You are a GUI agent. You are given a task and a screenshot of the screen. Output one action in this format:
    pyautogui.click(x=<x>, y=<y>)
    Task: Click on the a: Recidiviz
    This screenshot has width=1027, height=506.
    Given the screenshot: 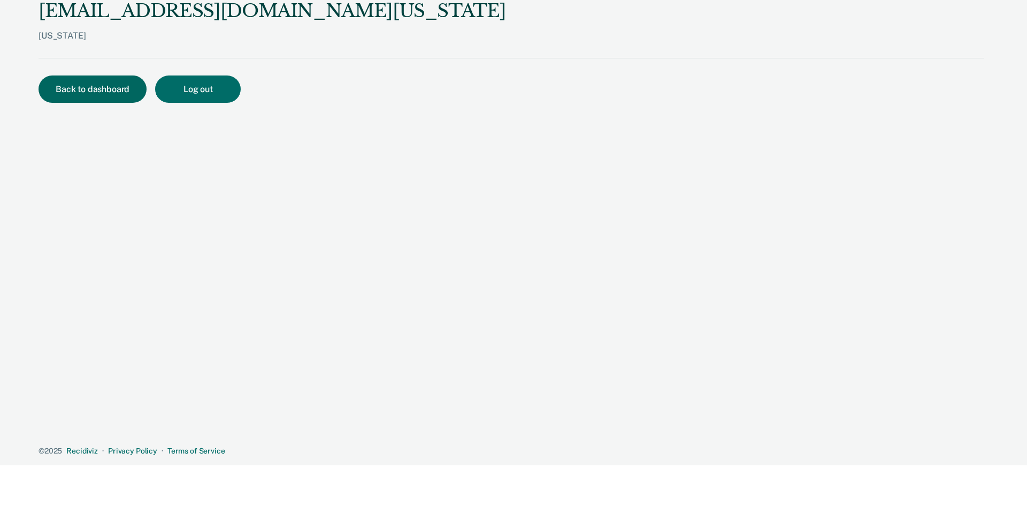 What is the action you would take?
    pyautogui.click(x=82, y=451)
    